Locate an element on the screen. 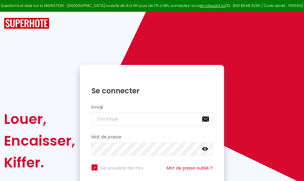 Image resolution: width=304 pixels, height=181 pixels. input: Ton Email is located at coordinates (152, 119).